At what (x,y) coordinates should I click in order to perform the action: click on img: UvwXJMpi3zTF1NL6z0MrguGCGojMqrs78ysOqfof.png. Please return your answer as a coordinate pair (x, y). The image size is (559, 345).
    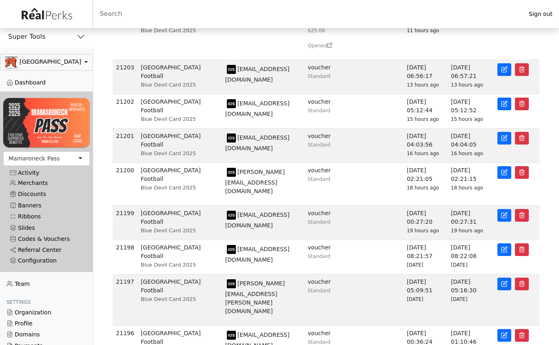
    Looking at the image, I should click on (46, 122).